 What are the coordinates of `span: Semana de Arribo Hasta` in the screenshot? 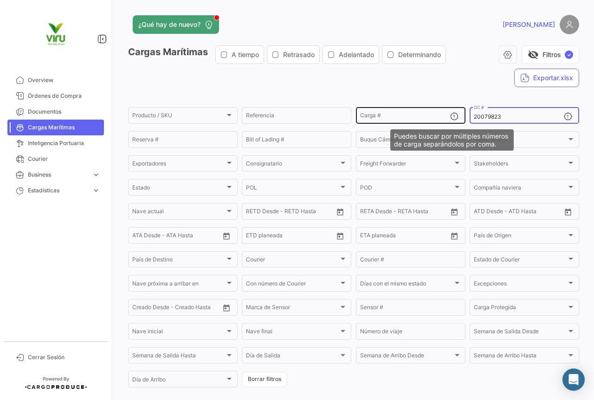 It's located at (520, 357).